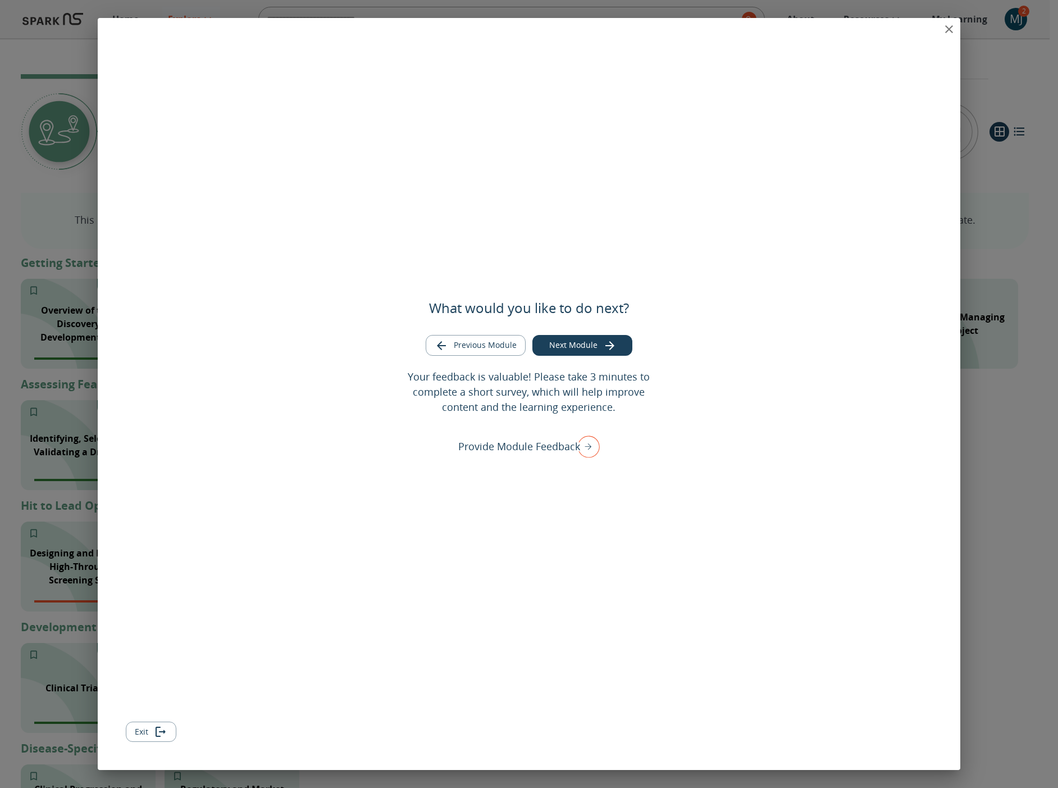  I want to click on p: Your feedback is valuable! Please take 3 minutes to complete a short survey, which will help impr..., so click(529, 392).